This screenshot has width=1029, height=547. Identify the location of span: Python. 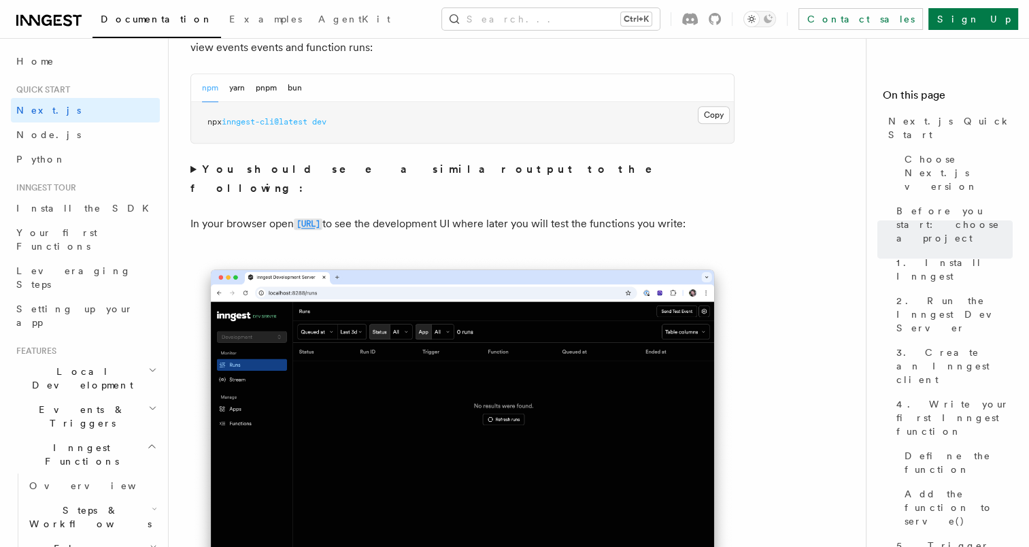
(41, 159).